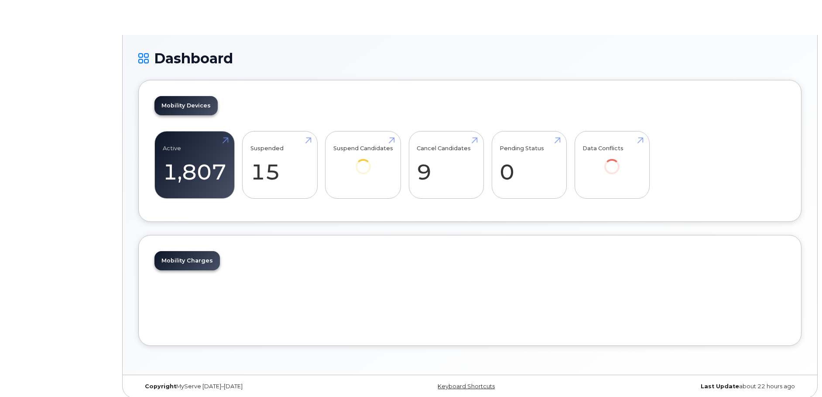 This screenshot has height=397, width=822. I want to click on strong: Last Update, so click(720, 386).